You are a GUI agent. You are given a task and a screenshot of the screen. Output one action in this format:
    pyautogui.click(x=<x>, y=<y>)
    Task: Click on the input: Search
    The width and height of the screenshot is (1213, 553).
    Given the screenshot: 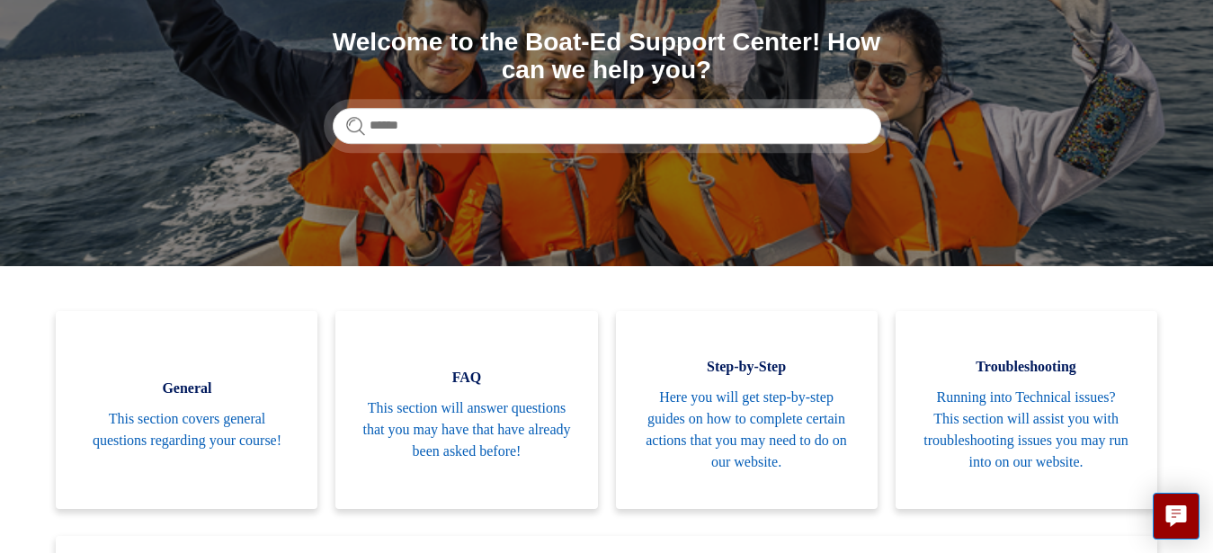 What is the action you would take?
    pyautogui.click(x=607, y=126)
    